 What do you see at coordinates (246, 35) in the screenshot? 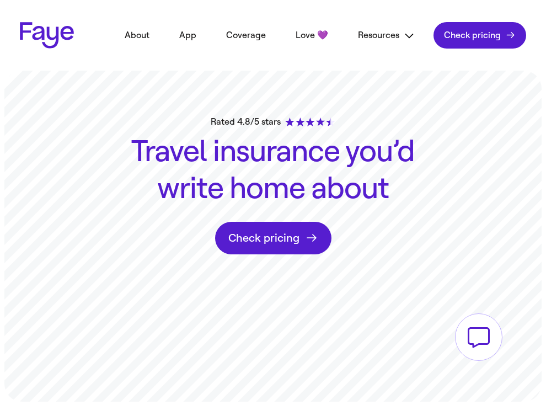
I see `a: Coverage` at bounding box center [246, 35].